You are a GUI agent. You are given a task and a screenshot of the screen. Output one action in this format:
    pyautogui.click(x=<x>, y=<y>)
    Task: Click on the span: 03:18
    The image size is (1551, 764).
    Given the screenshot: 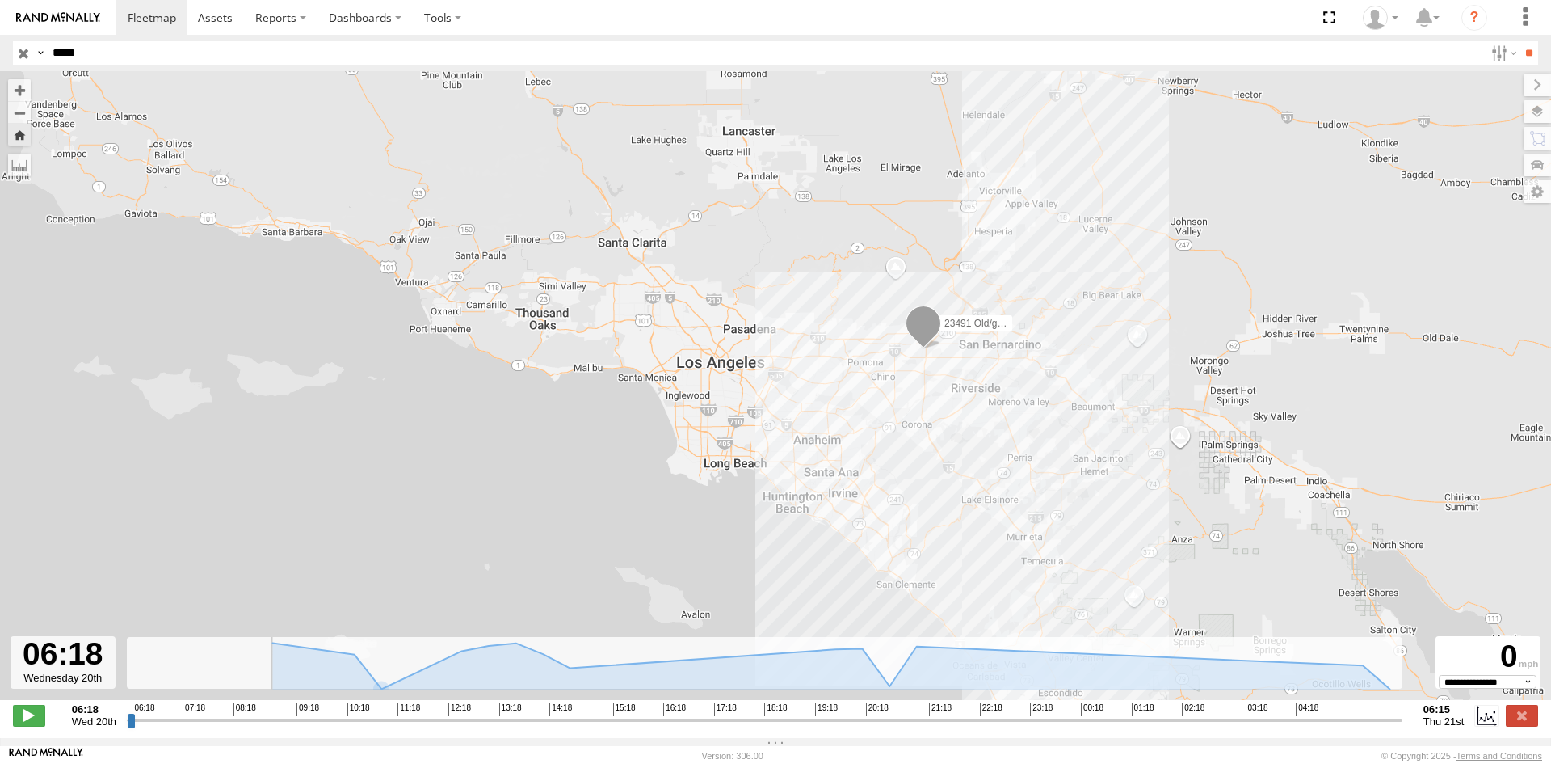 What is the action you would take?
    pyautogui.click(x=1257, y=709)
    